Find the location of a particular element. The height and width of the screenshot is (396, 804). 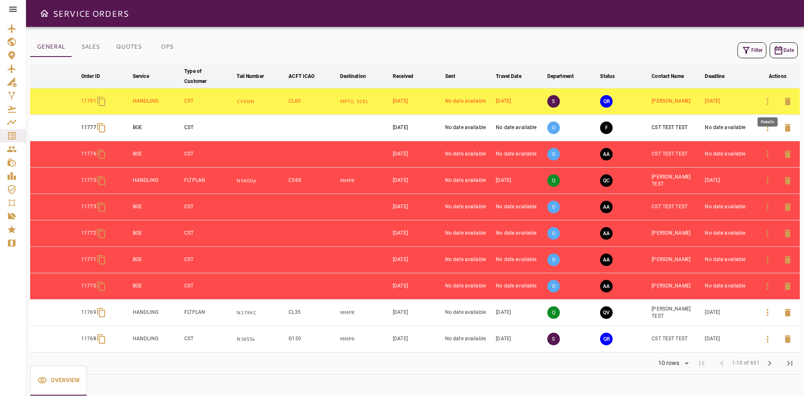

div: 10 rows is located at coordinates (669, 363).